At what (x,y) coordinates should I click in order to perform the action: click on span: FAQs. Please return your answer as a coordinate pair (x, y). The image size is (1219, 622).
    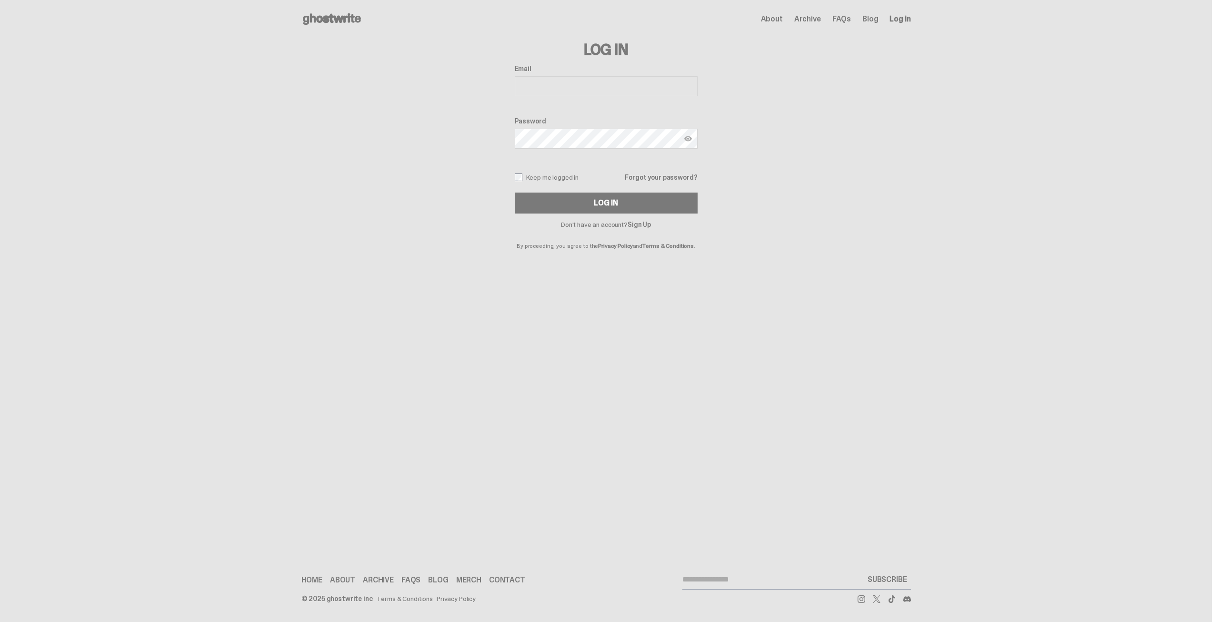
    Looking at the image, I should click on (842, 19).